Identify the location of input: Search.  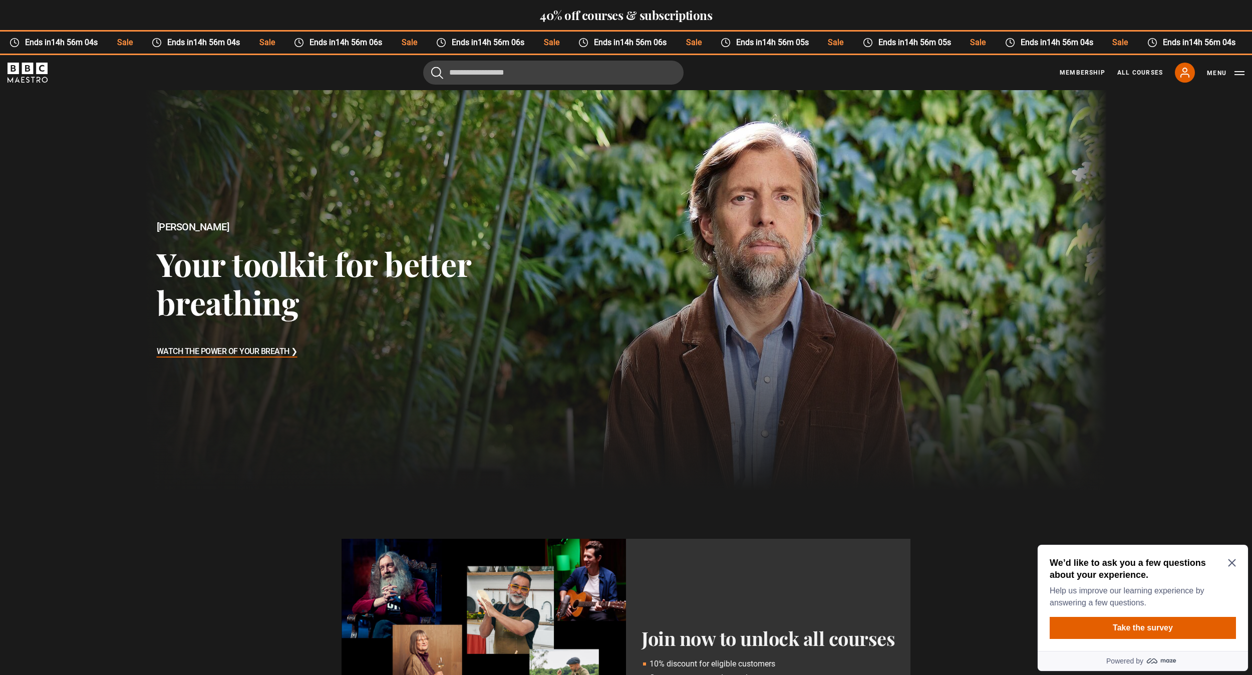
(553, 73).